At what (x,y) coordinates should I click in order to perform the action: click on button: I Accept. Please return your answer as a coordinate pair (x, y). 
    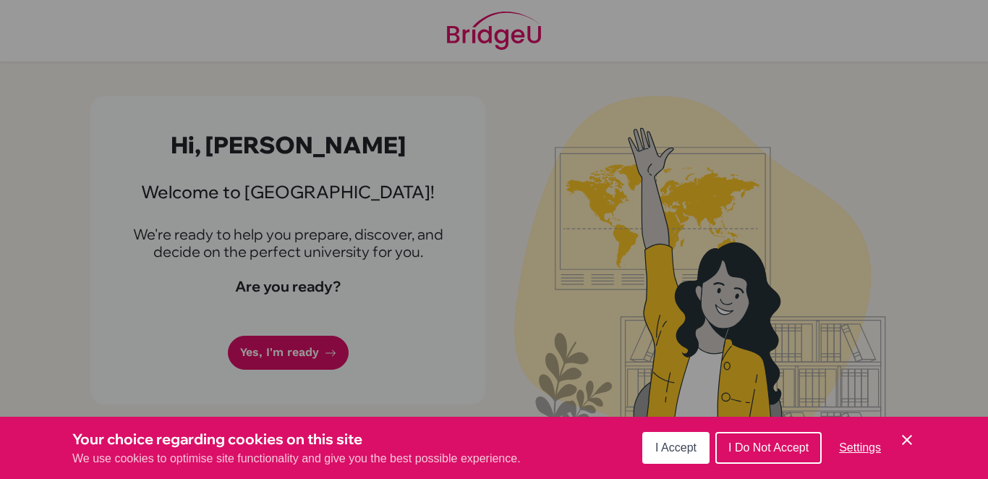
    Looking at the image, I should click on (676, 448).